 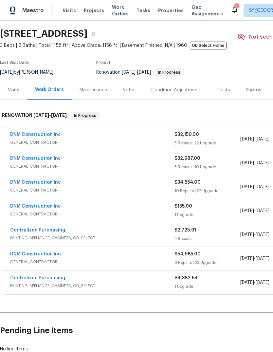 I want to click on div: Maintenance, so click(x=93, y=90).